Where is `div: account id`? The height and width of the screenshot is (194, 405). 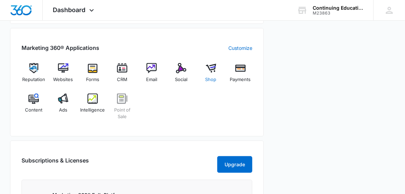
div: account id is located at coordinates (338, 13).